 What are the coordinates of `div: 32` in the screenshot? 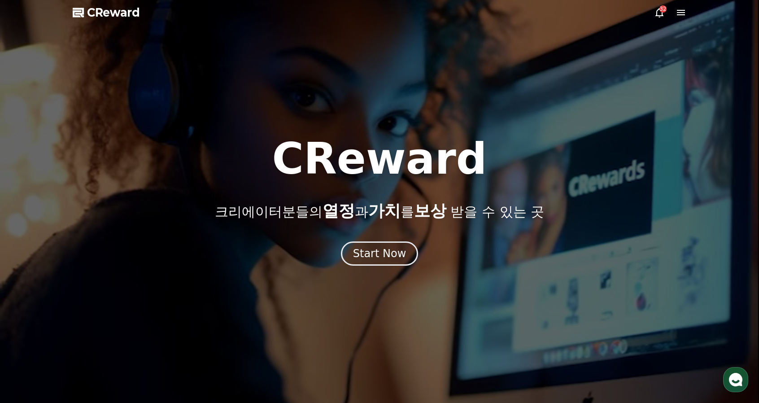 It's located at (663, 9).